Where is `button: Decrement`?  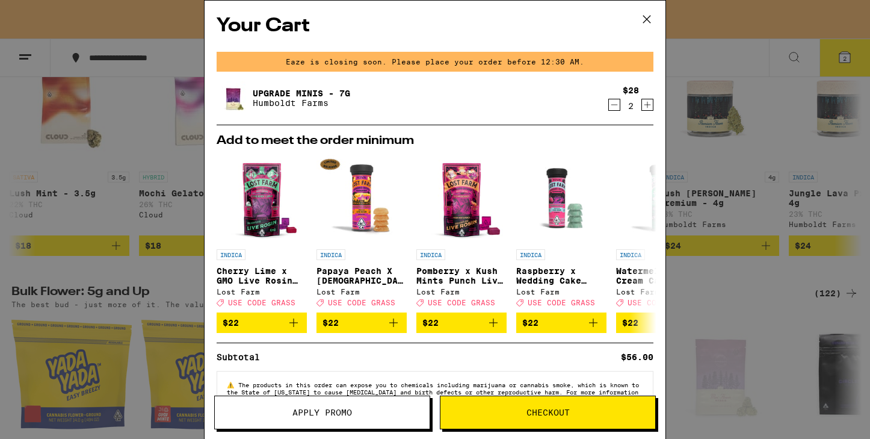 button: Decrement is located at coordinates (614, 105).